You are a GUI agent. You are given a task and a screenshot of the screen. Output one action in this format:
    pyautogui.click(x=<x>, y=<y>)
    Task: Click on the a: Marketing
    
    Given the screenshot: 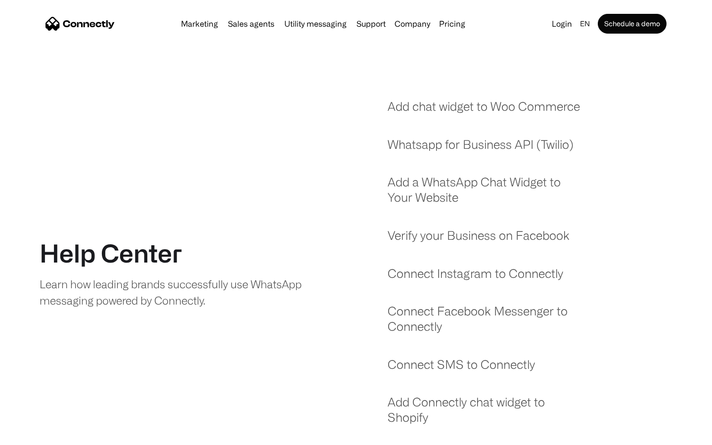 What is the action you would take?
    pyautogui.click(x=199, y=24)
    